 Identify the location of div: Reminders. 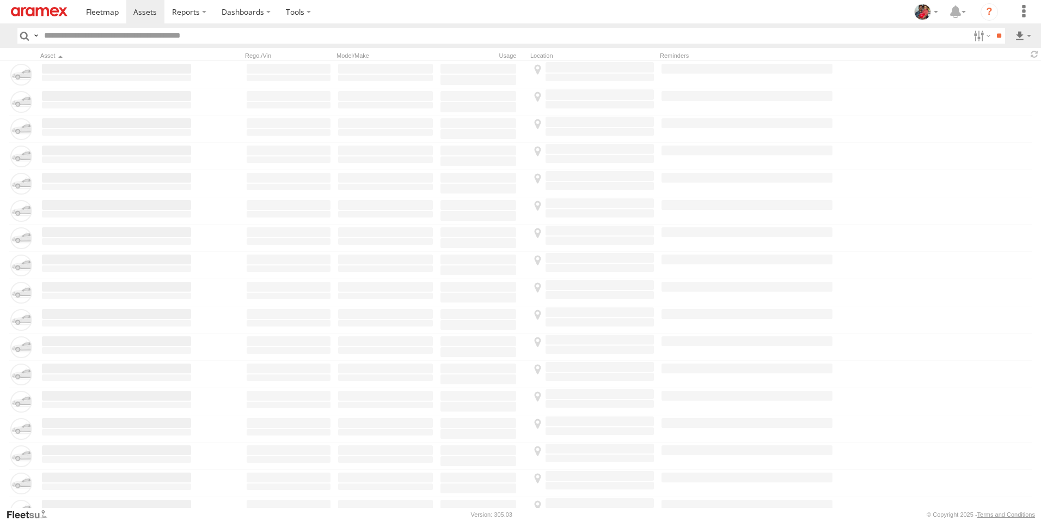
(747, 56).